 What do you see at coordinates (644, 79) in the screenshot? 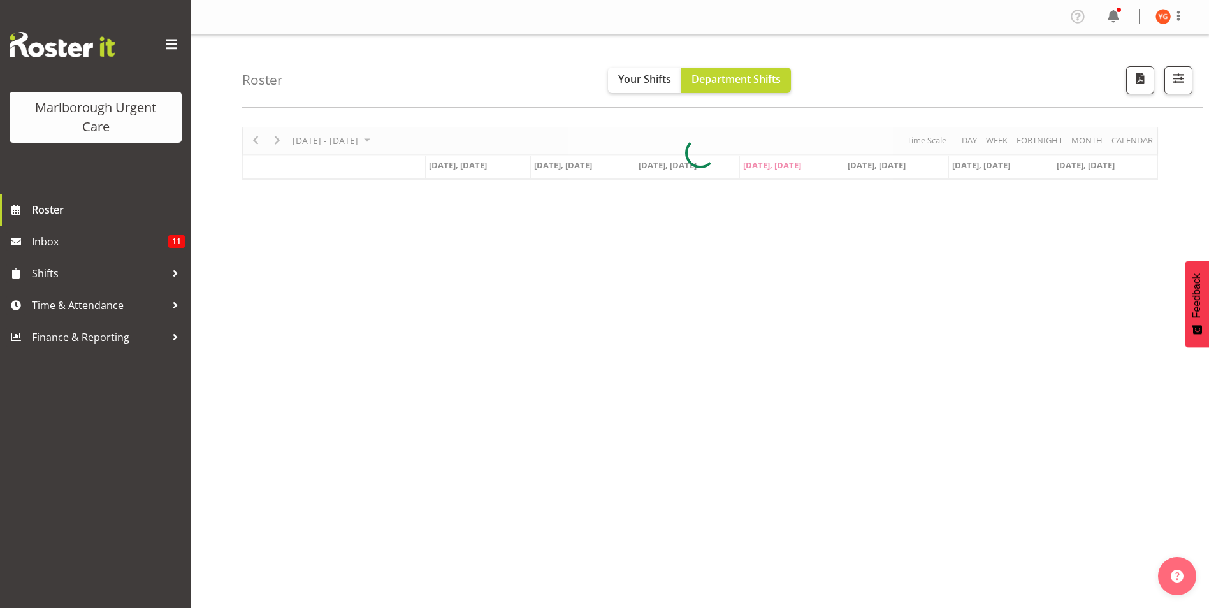
I see `span: Your Shifts` at bounding box center [644, 79].